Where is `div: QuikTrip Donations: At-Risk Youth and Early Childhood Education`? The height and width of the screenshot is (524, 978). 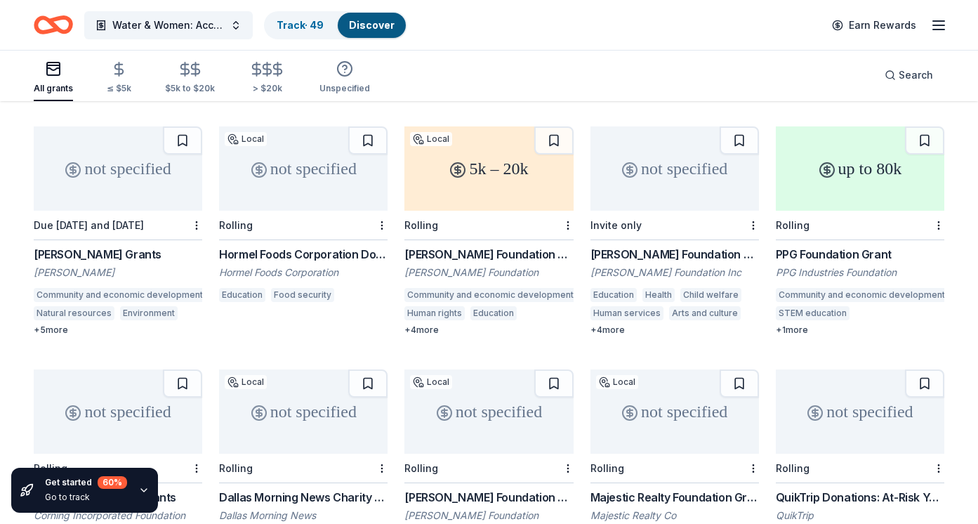
div: QuikTrip Donations: At-Risk Youth and Early Childhood Education is located at coordinates (860, 497).